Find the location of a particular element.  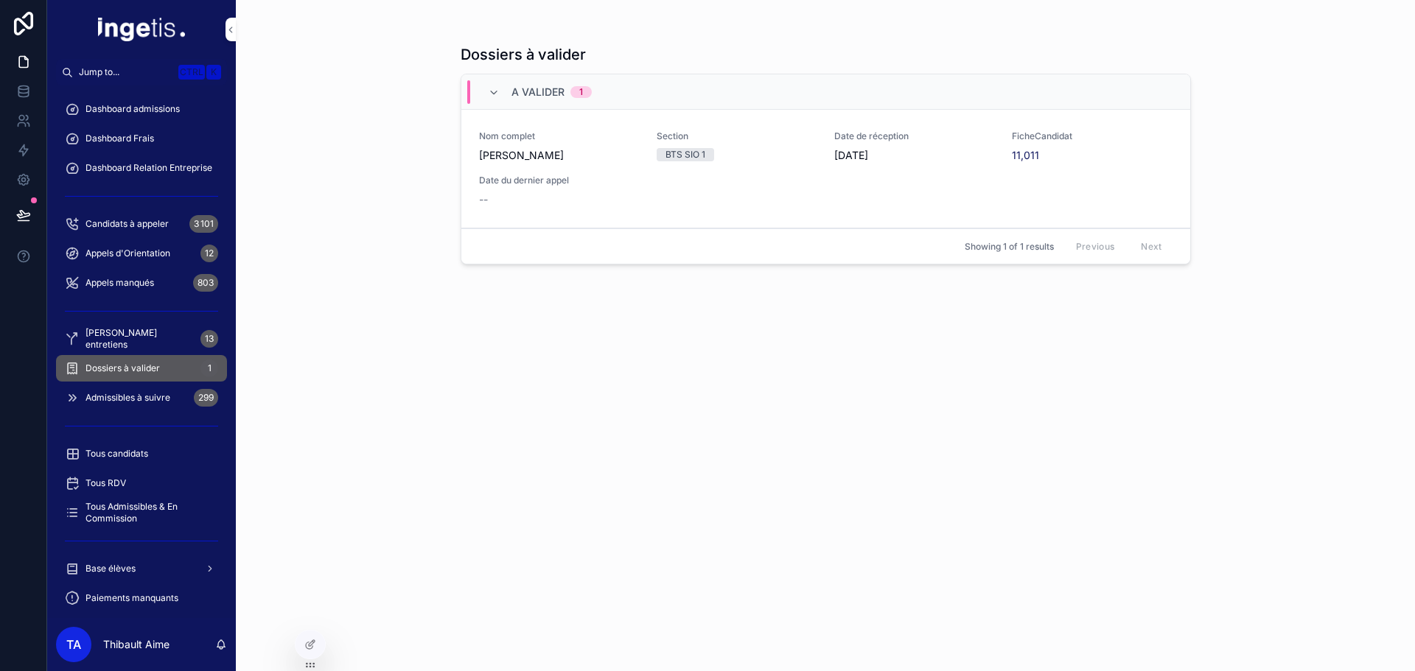

a: Dossiers à valider1 is located at coordinates (142, 369).